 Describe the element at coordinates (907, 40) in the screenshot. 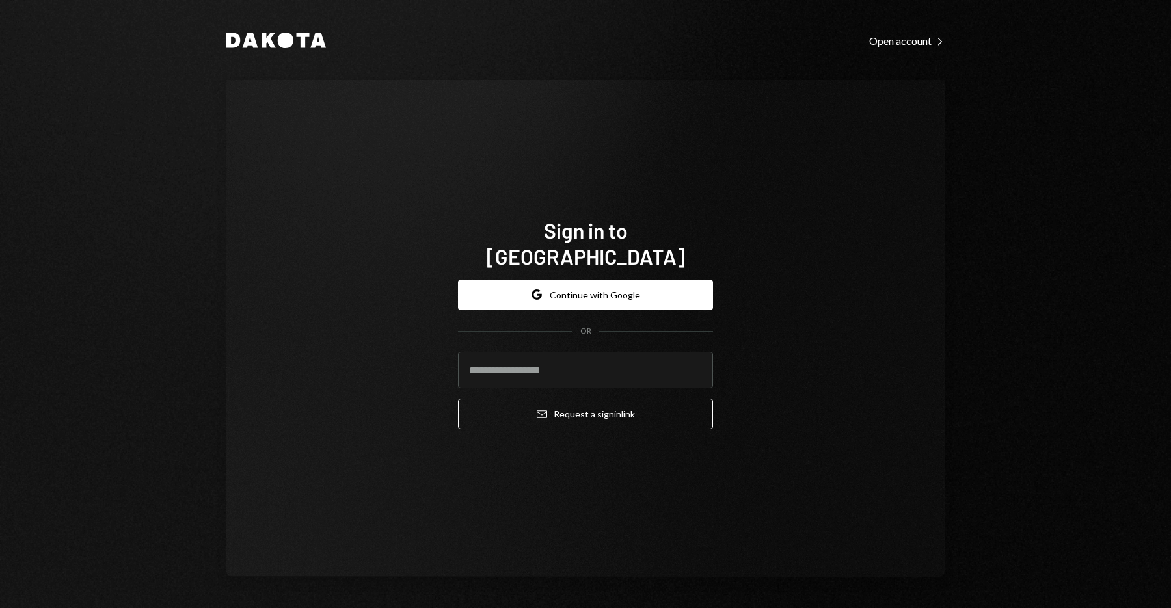

I see `a: Open account` at that location.